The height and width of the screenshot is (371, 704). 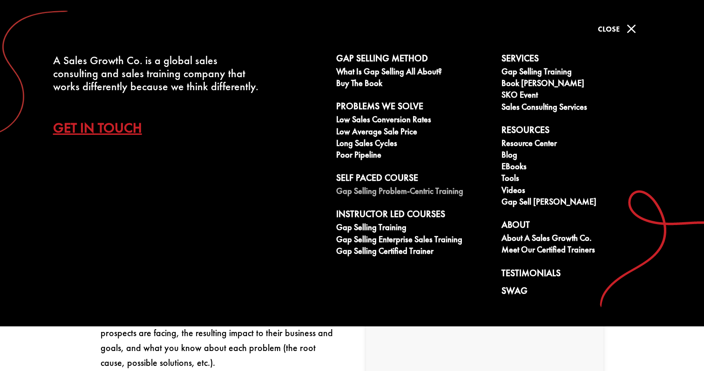 I want to click on a: Gap Selling Problem-Centric Training, so click(x=413, y=192).